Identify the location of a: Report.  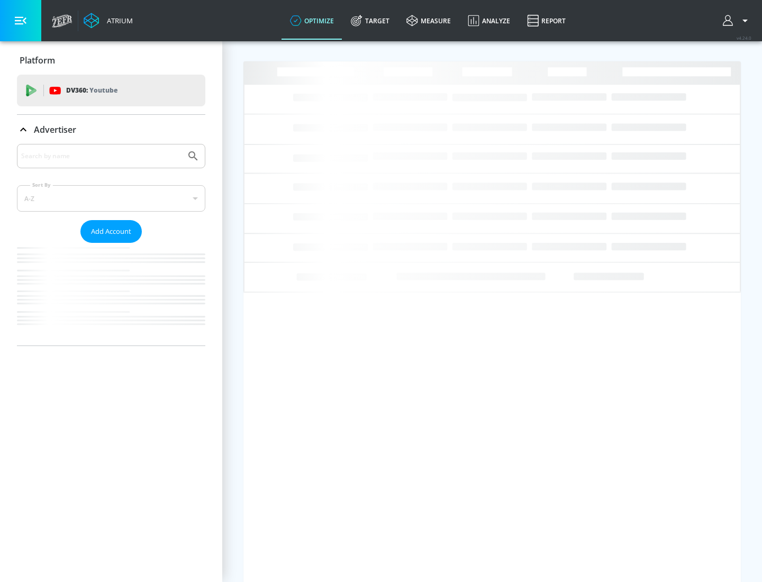
(546, 21).